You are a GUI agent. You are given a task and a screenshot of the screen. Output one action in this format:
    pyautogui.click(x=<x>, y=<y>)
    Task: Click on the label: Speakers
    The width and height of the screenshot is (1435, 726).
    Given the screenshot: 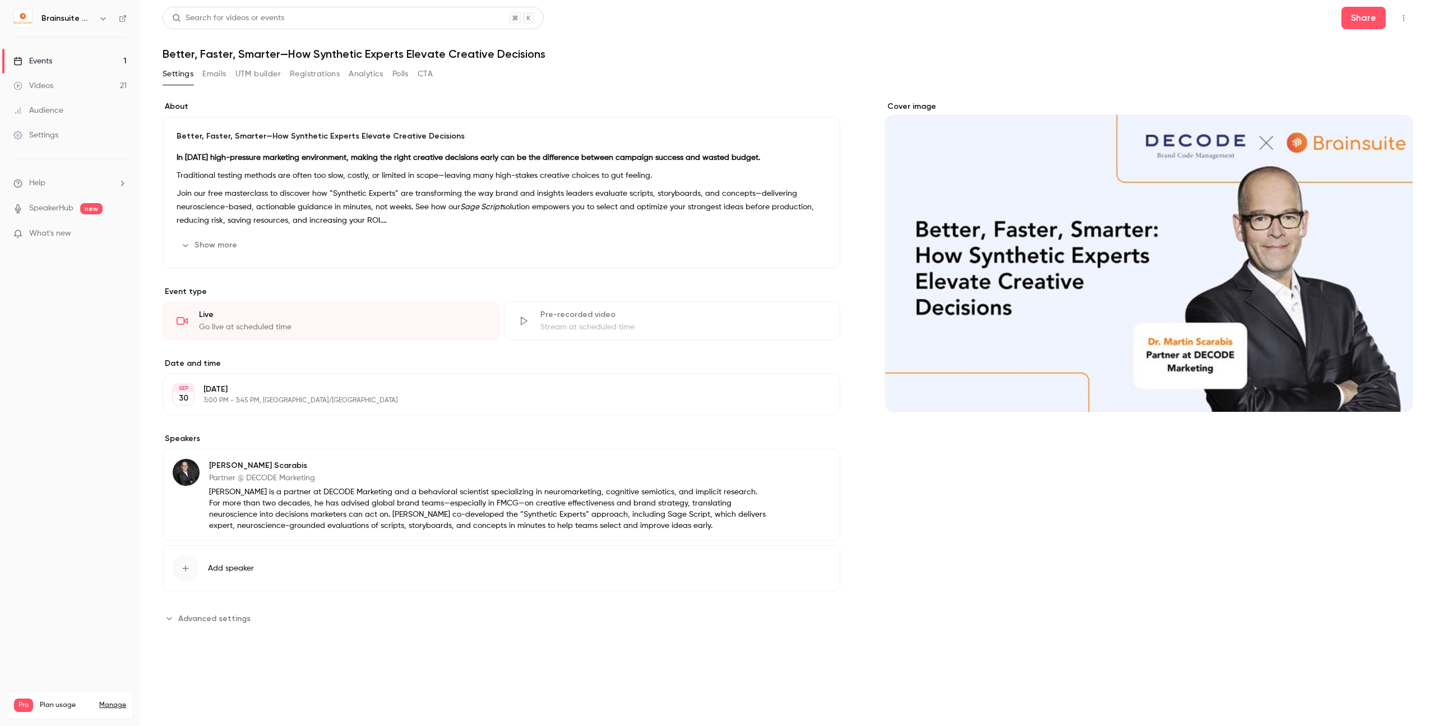 What is the action you would take?
    pyautogui.click(x=501, y=438)
    